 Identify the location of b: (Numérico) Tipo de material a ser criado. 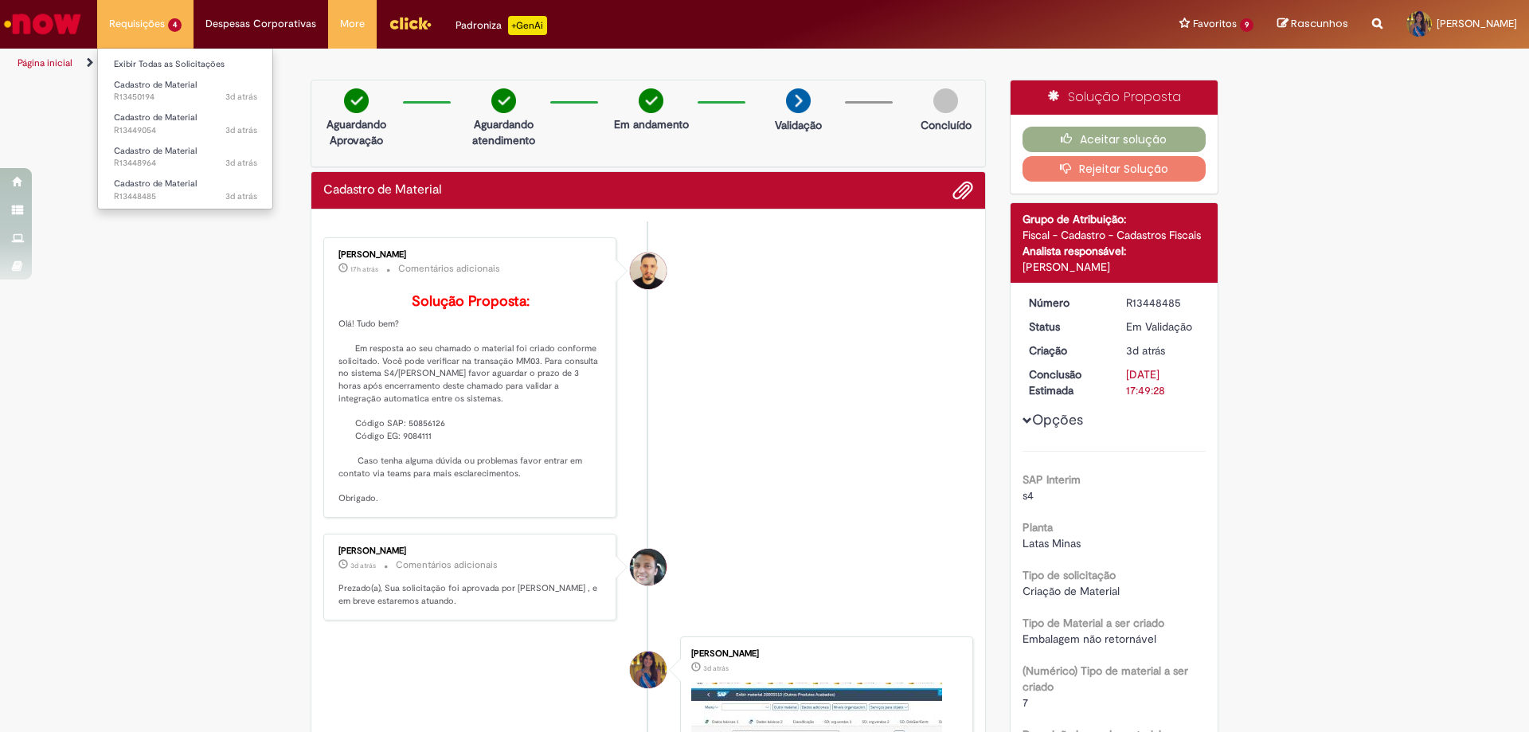
(1106, 679).